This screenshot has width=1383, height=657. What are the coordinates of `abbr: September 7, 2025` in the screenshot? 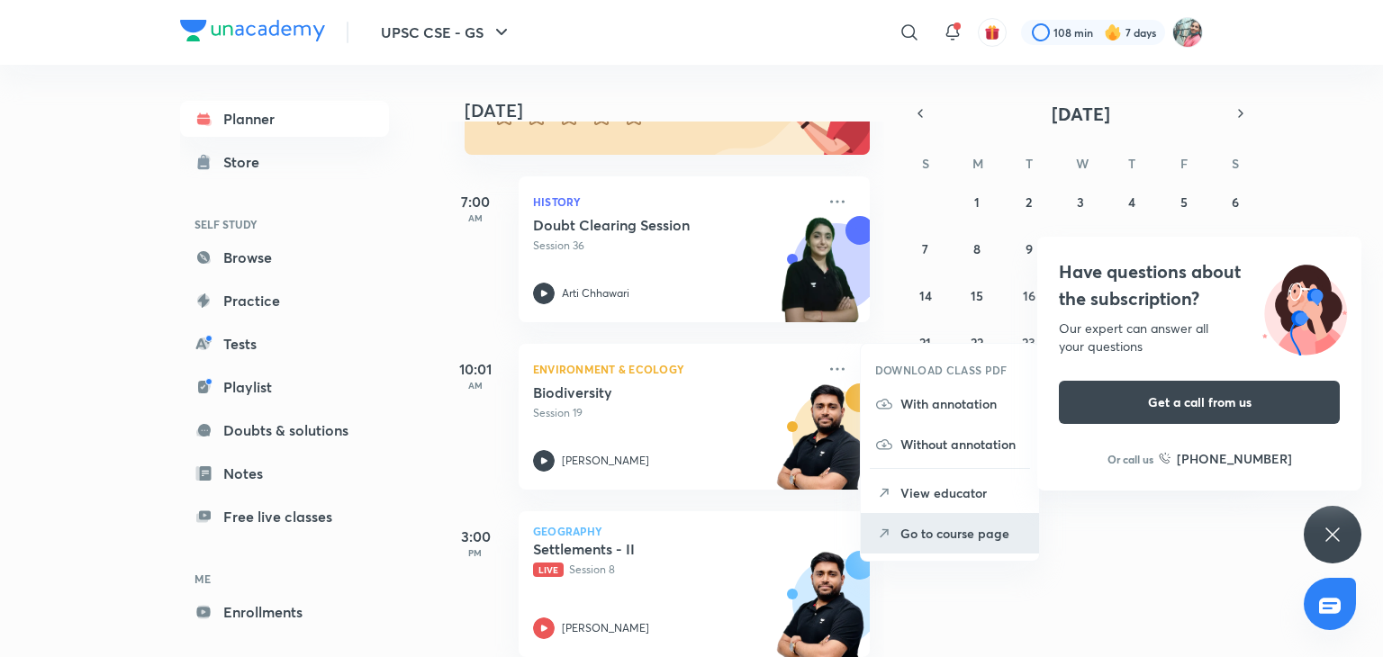 It's located at (925, 248).